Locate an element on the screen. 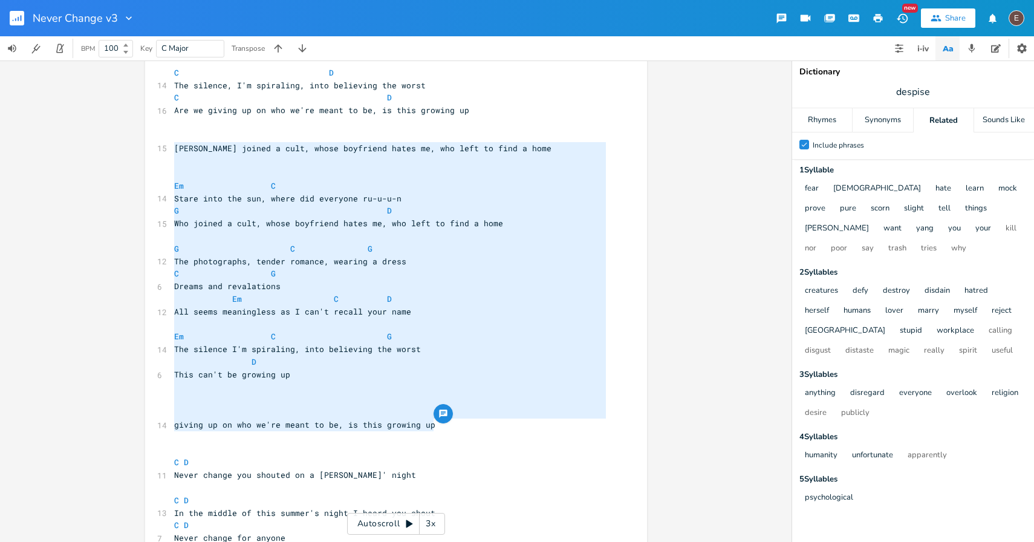 The image size is (1034, 542). button: marry is located at coordinates (928, 311).